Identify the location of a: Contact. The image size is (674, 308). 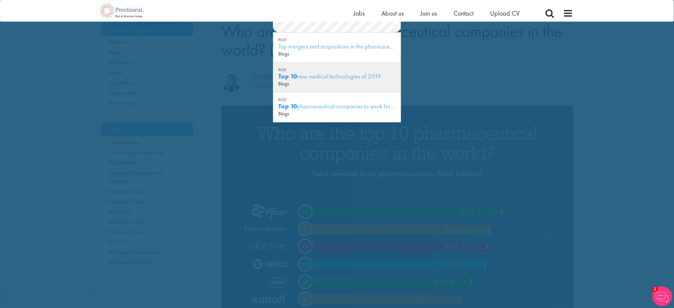
(464, 13).